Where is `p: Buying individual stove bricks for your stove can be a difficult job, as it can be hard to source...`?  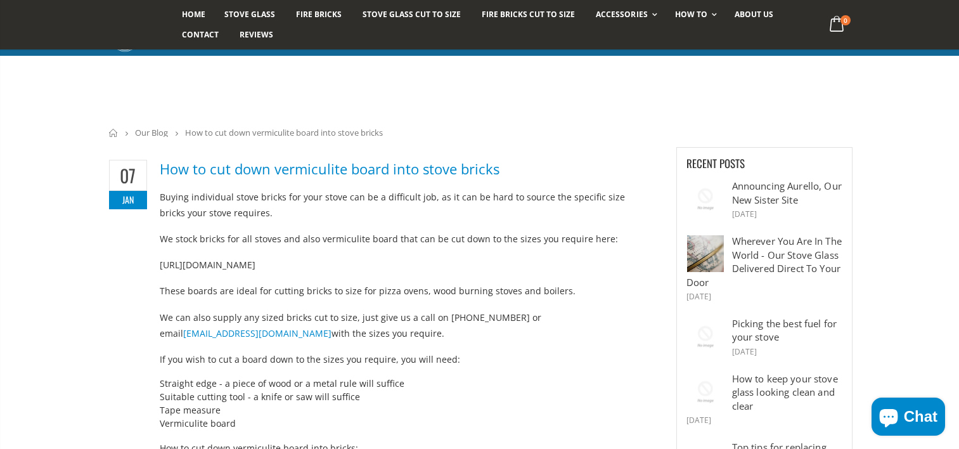 p: Buying individual stove bricks for your stove can be a difficult job, as it can be hard to source... is located at coordinates (401, 205).